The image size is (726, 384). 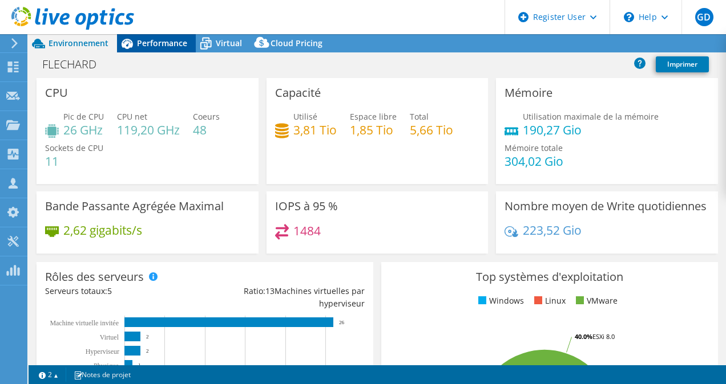 What do you see at coordinates (682, 64) in the screenshot?
I see `a: Imprimer` at bounding box center [682, 64].